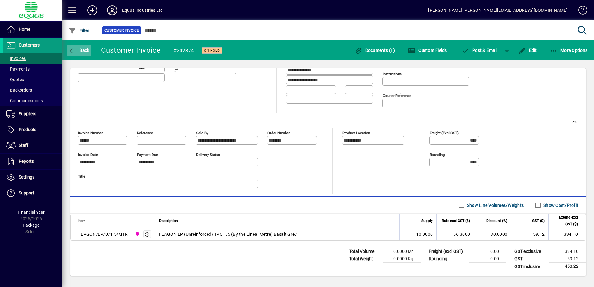 This screenshot has height=287, width=594. What do you see at coordinates (90, 133) in the screenshot?
I see `mat-label: Invoice number` at bounding box center [90, 133].